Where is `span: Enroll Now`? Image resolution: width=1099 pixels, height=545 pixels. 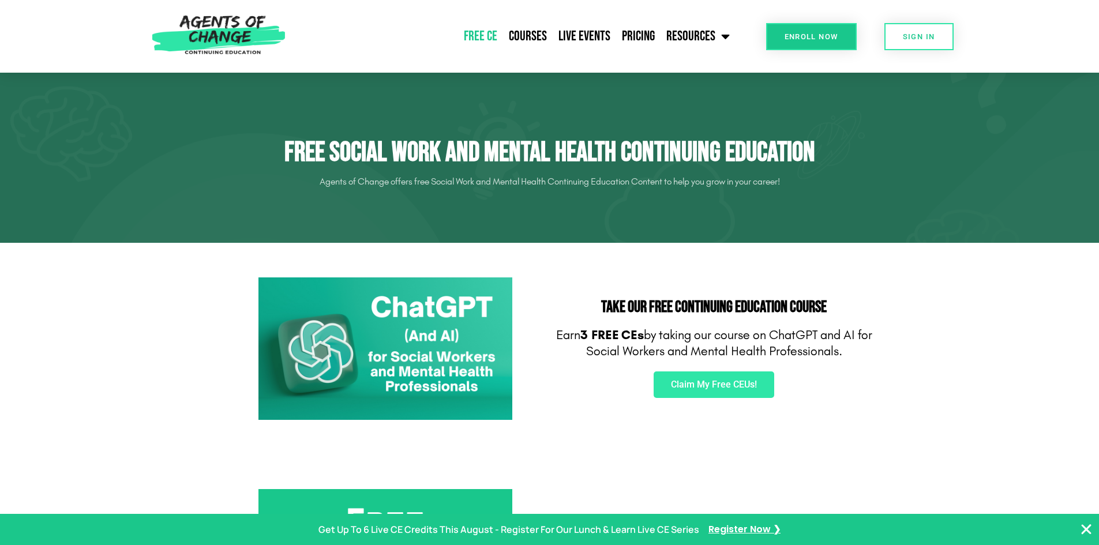 span: Enroll Now is located at coordinates (811, 36).